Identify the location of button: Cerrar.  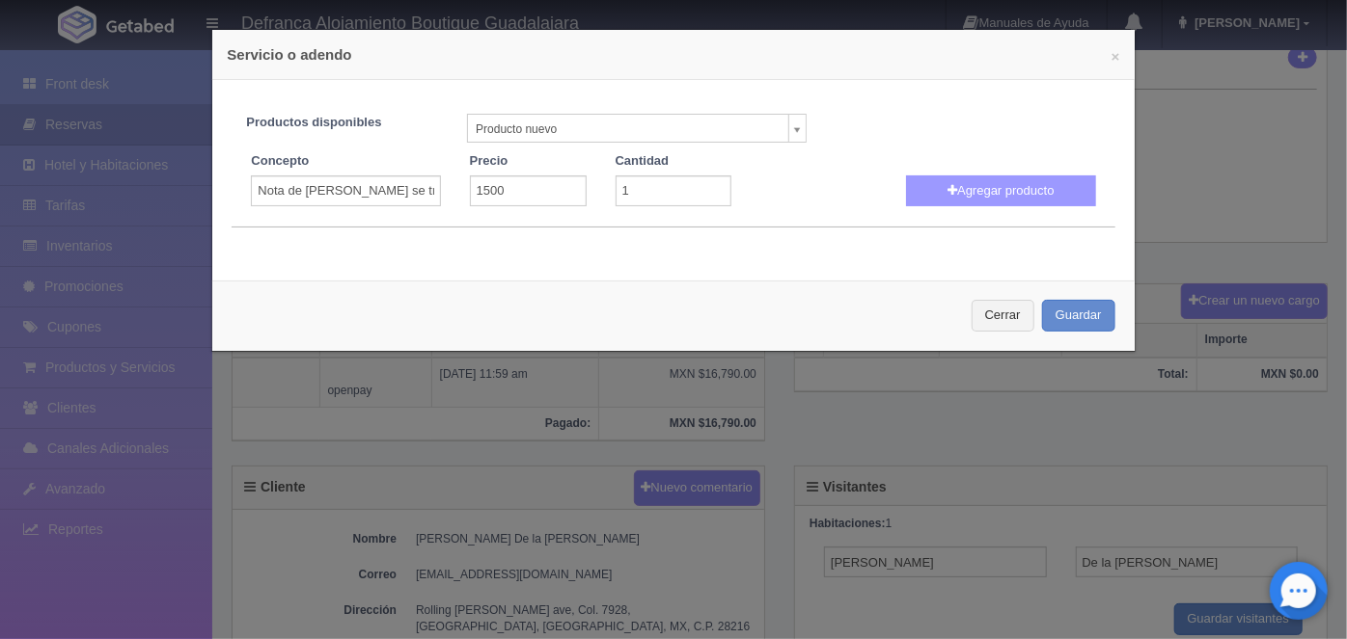
(1002, 315).